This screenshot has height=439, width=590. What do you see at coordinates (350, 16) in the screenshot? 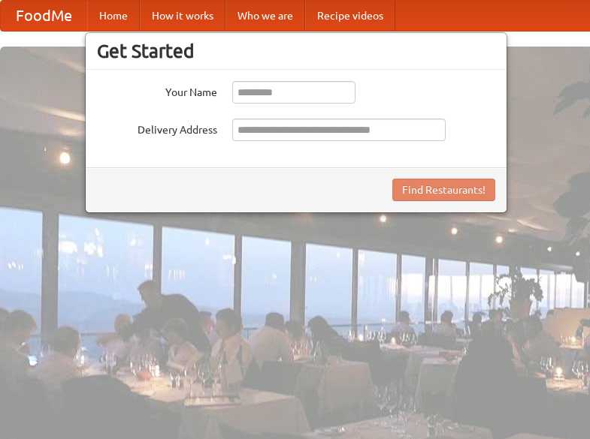
I see `a: Recipe videos` at bounding box center [350, 16].